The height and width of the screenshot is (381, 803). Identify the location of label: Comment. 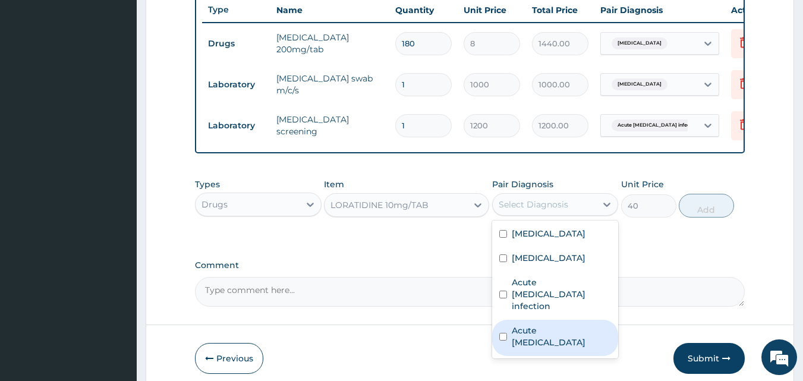
(470, 265).